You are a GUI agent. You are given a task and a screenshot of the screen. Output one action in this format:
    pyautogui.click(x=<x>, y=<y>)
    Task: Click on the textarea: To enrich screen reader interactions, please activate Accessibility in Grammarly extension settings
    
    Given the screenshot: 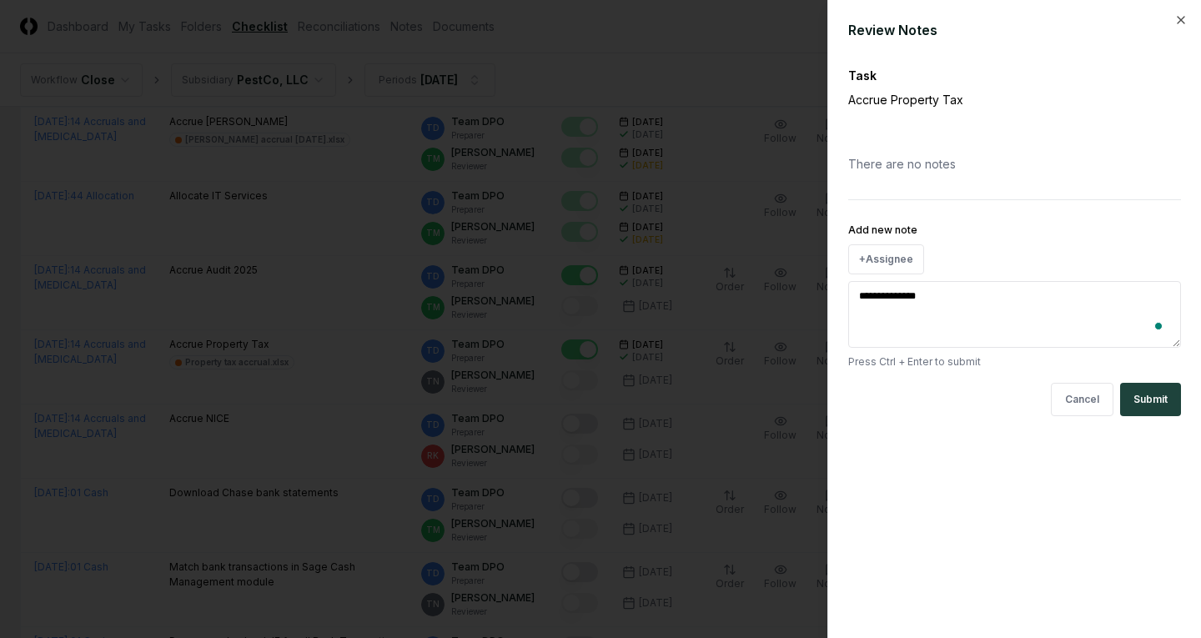 What is the action you would take?
    pyautogui.click(x=1014, y=314)
    